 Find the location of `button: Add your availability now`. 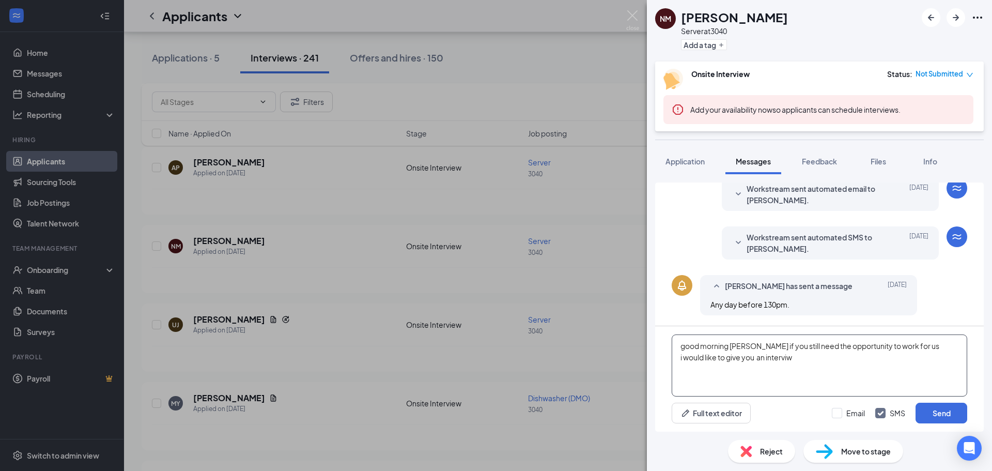

button: Add your availability now is located at coordinates (731, 110).